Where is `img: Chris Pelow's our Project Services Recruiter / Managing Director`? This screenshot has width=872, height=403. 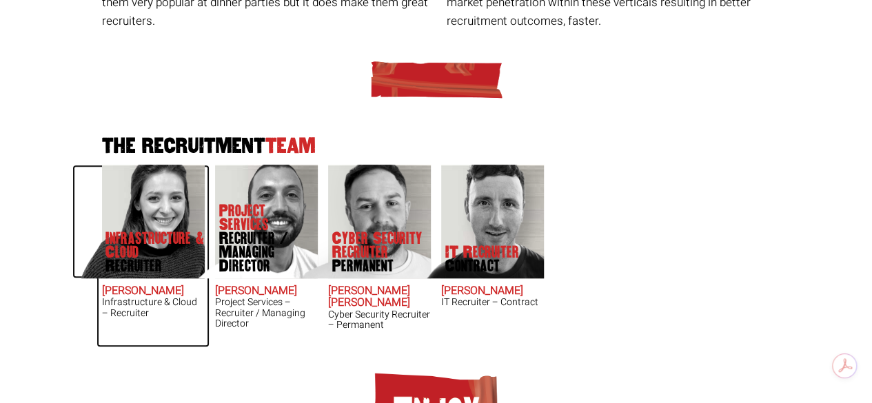 img: Chris Pelow's our Project Services Recruiter / Managing Director is located at coordinates (252, 221).